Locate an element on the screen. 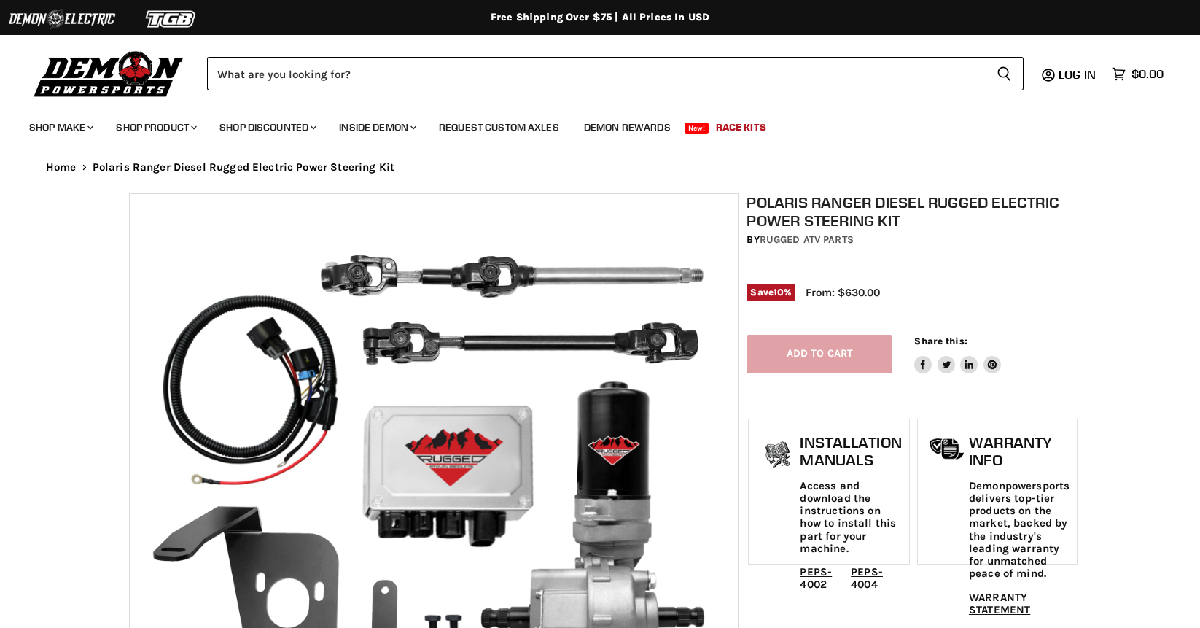 The height and width of the screenshot is (628, 1200). span: Save % is located at coordinates (771, 292).